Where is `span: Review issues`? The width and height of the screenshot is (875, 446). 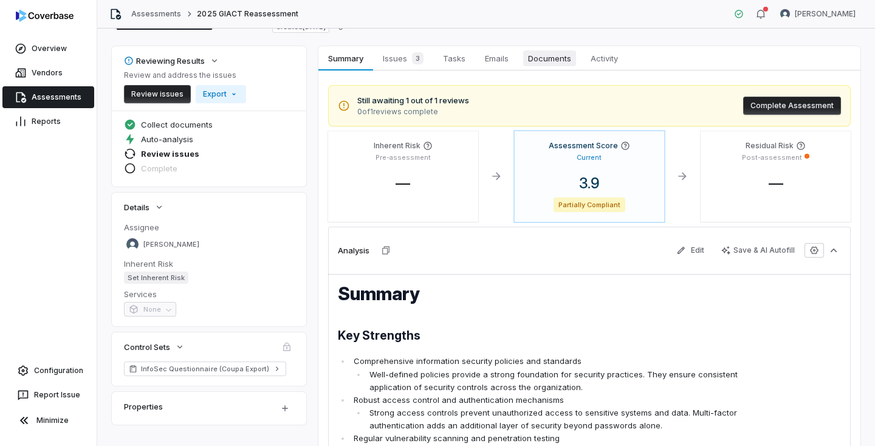 span: Review issues is located at coordinates (170, 154).